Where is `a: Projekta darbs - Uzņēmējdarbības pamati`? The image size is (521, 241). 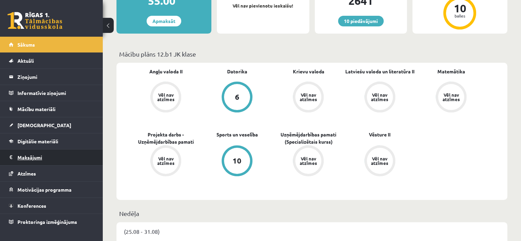 a: Projekta darbs - Uzņēmējdarbības pamati is located at coordinates (166, 138).